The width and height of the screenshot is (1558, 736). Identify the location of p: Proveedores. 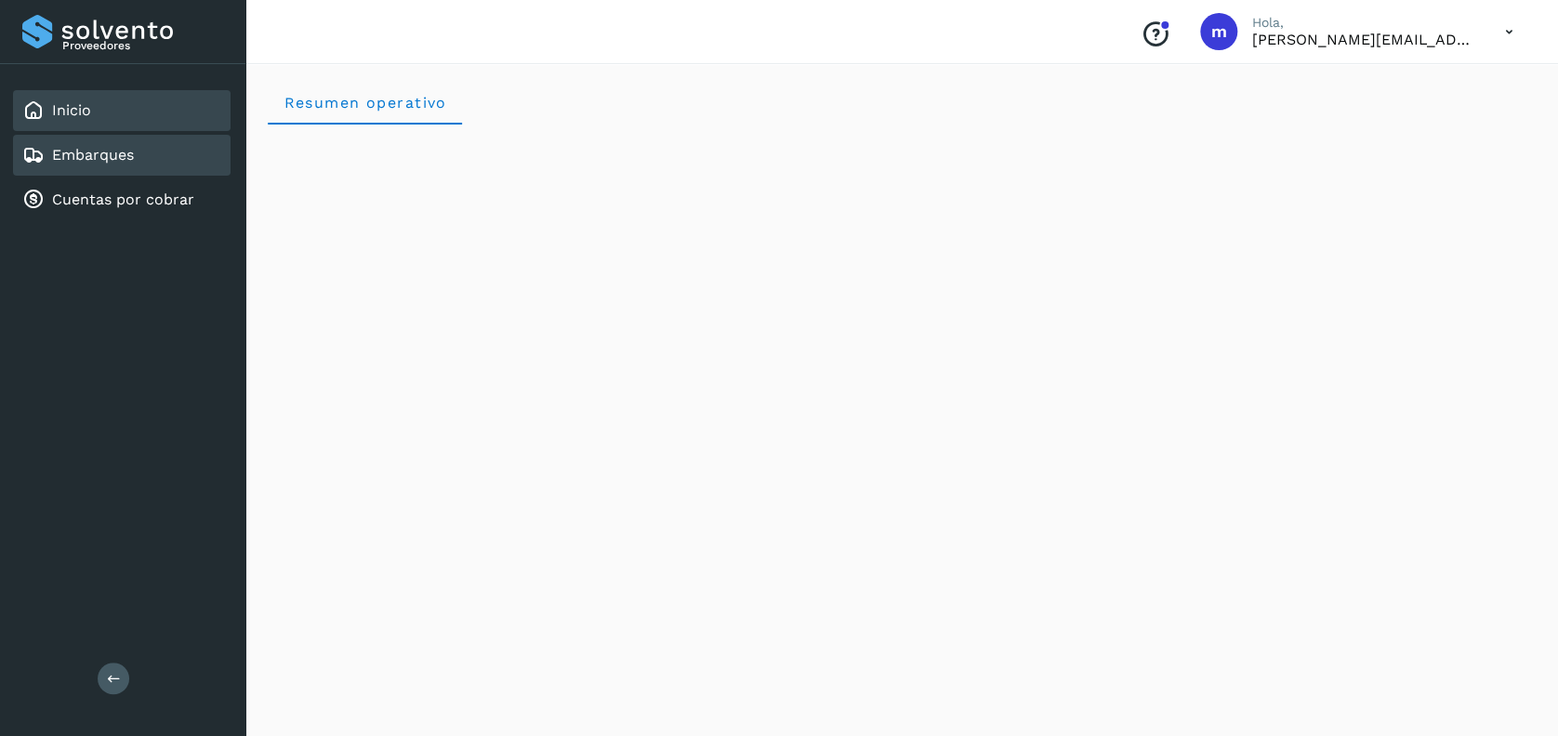
(142, 46).